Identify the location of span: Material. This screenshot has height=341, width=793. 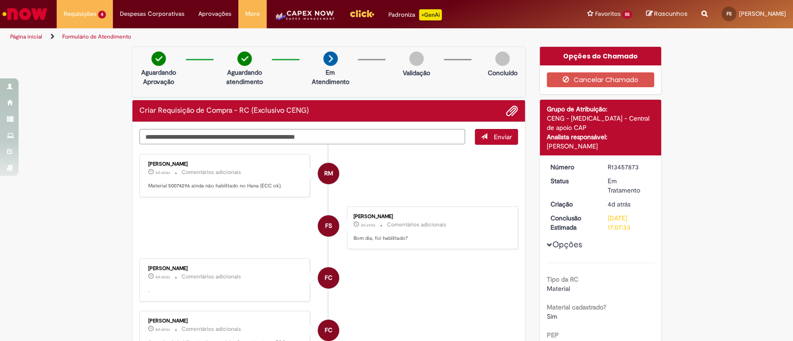
(558, 289).